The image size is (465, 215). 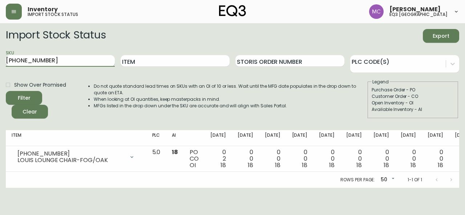 I want to click on div: Purchase Order - PO, so click(x=413, y=90).